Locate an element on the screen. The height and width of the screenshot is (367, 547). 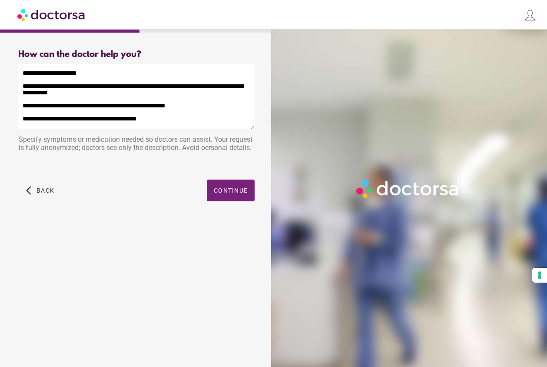
button: Continue is located at coordinates (231, 190).